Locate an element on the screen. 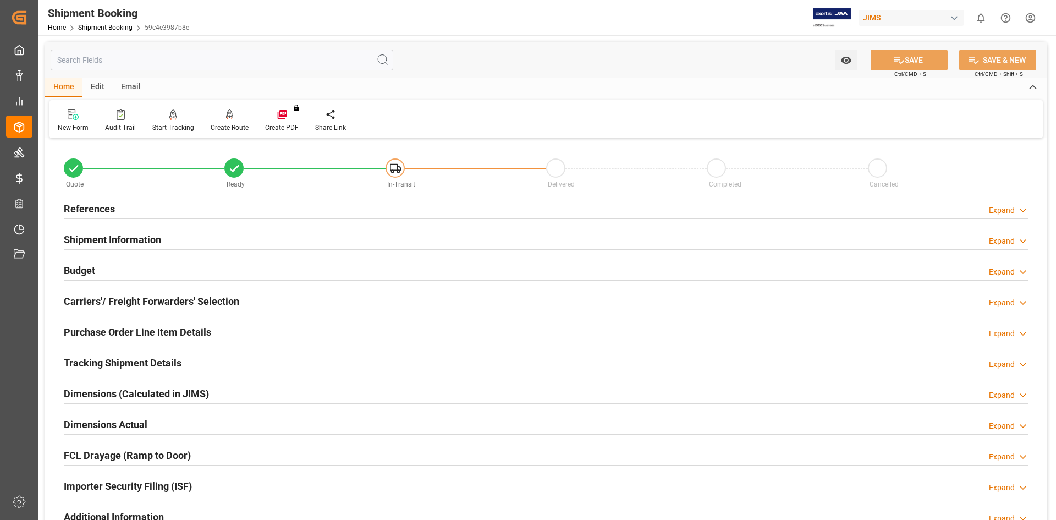 This screenshot has height=520, width=1056. div: Create Route is located at coordinates (229, 128).